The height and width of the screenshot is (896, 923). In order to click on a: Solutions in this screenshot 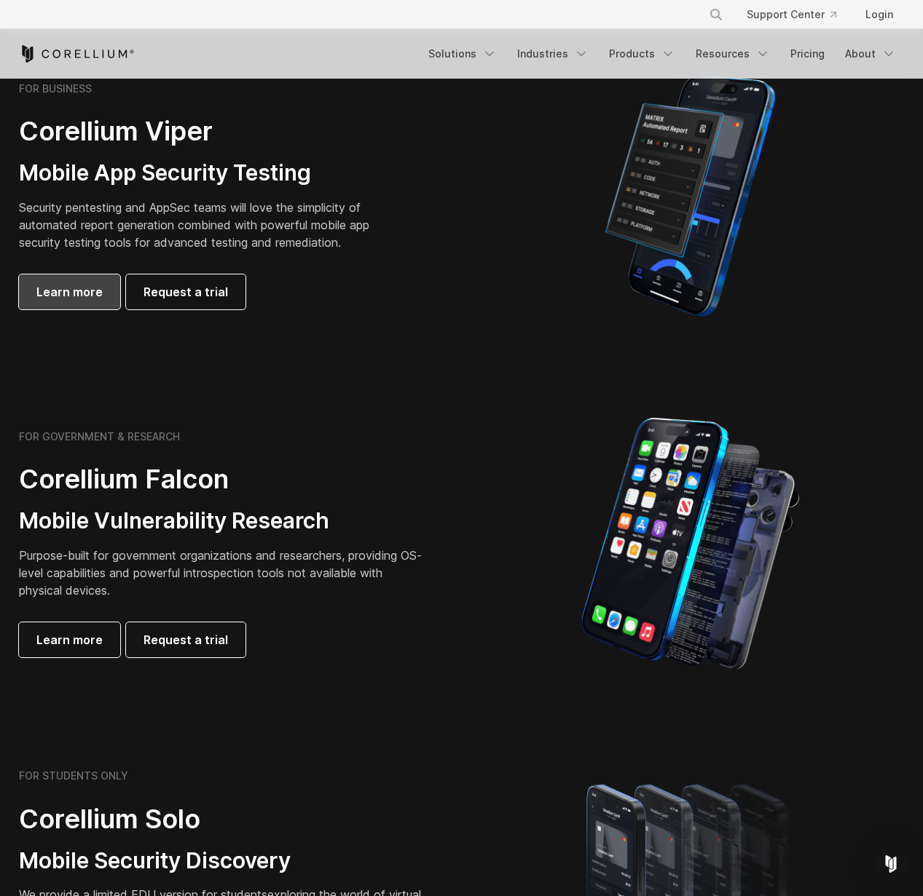, I will do `click(462, 54)`.